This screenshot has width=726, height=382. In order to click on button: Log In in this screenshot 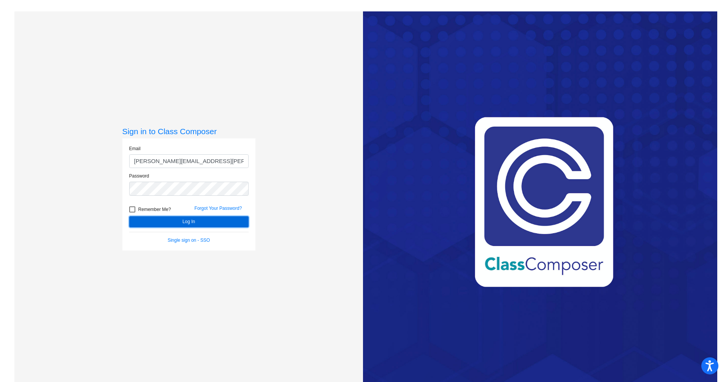, I will do `click(189, 221)`.